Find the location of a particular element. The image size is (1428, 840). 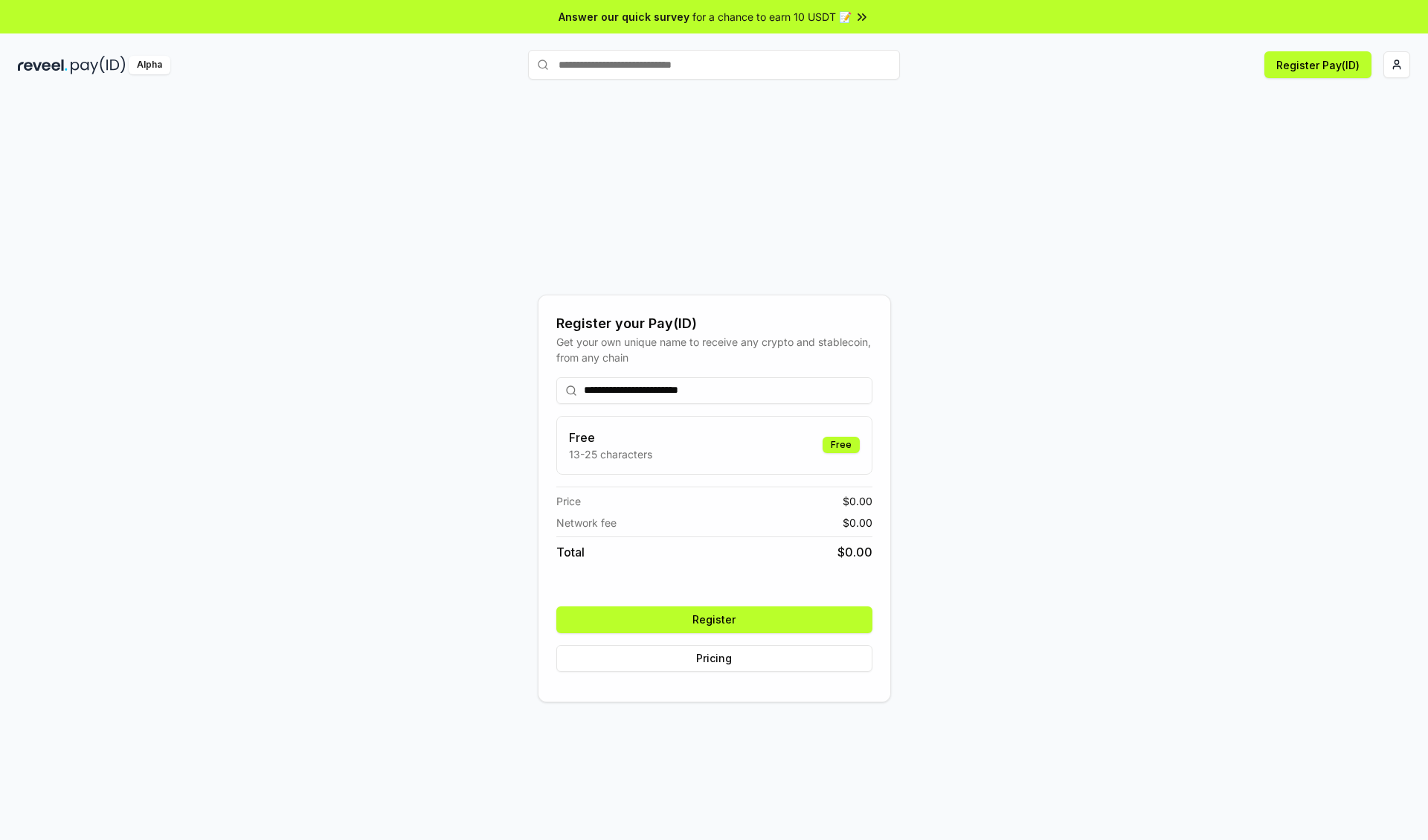

p: 13-25 characters is located at coordinates (610, 454).